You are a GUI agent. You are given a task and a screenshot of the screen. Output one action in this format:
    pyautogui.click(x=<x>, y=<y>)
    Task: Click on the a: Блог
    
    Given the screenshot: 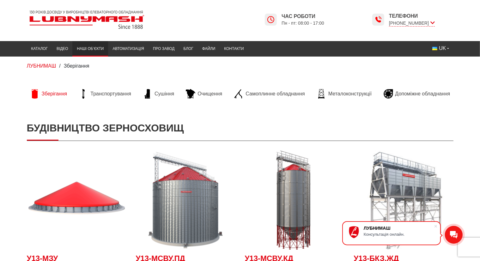 What is the action you would take?
    pyautogui.click(x=188, y=49)
    